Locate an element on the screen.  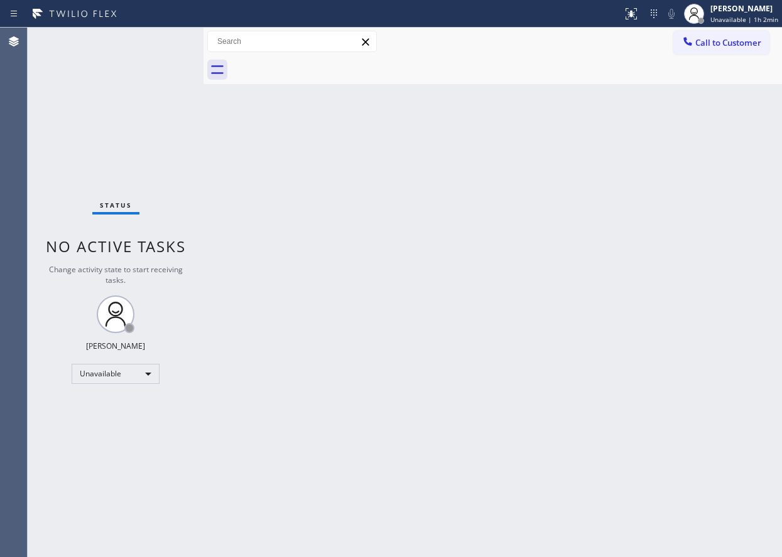
div: Unavailable is located at coordinates (115, 374).